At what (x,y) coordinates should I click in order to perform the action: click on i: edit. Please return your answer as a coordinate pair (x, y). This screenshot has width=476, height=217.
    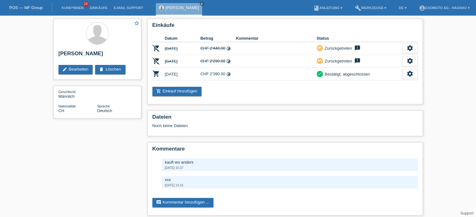
    Looking at the image, I should click on (65, 69).